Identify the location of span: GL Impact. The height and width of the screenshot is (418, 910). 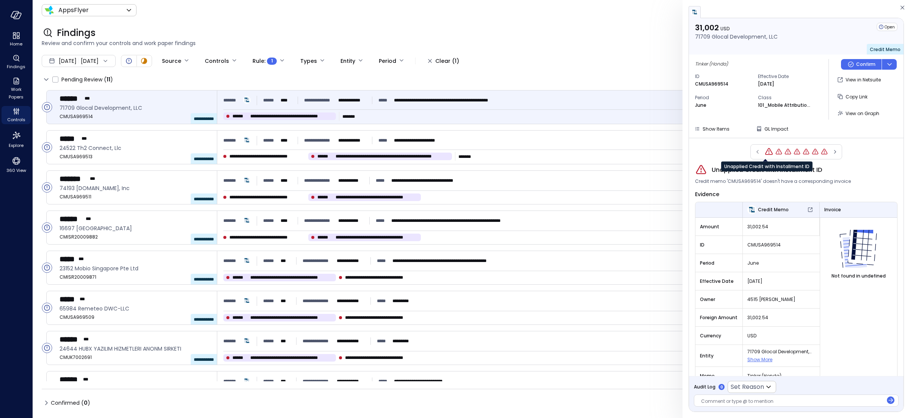
(776, 129).